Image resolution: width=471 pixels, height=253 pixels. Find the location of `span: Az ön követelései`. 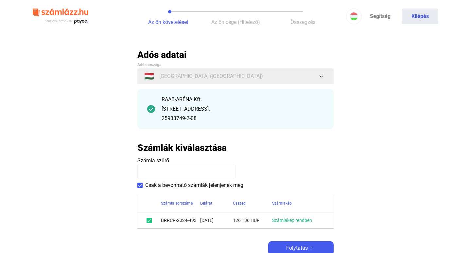

span: Az ön követelései is located at coordinates (168, 22).